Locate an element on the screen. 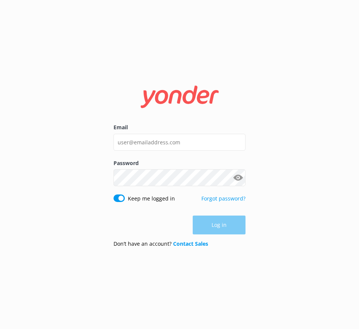  a: Forgot password? is located at coordinates (223, 199).